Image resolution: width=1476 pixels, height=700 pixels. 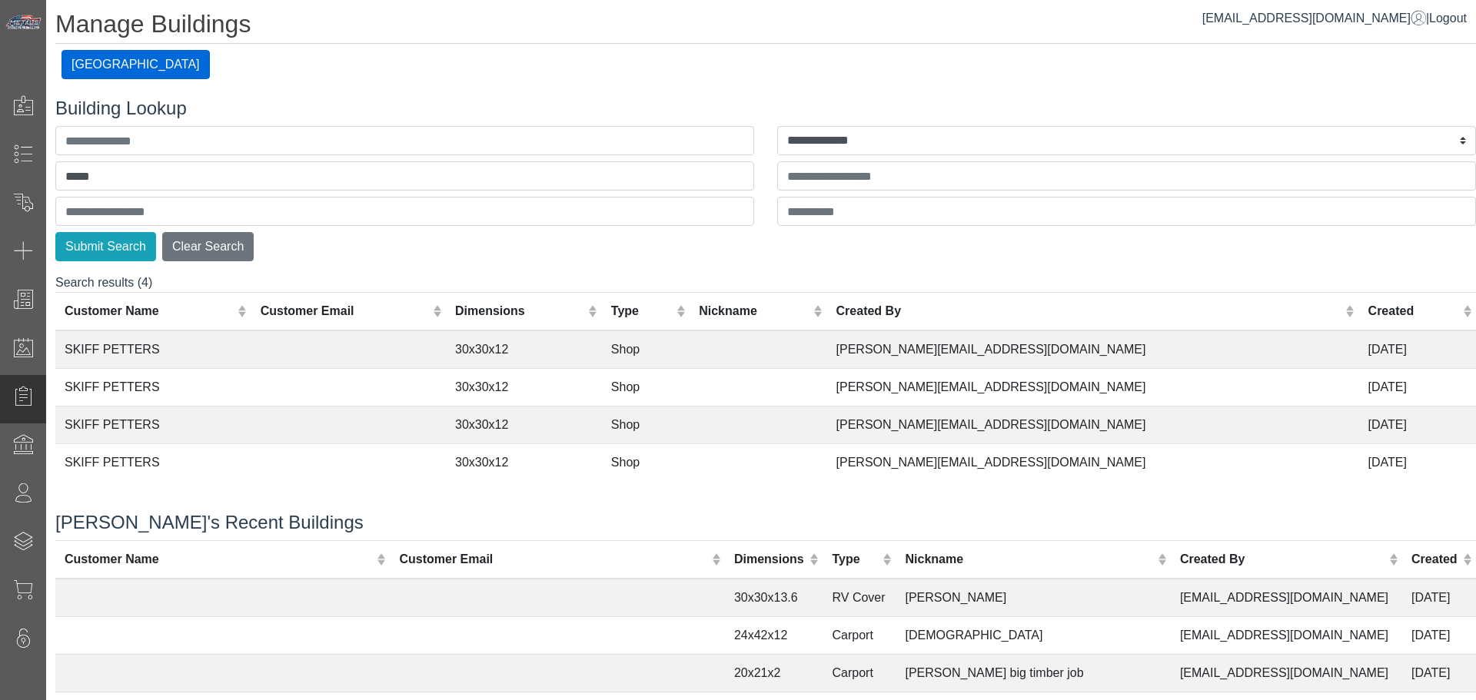 I want to click on td: 24x42x12, so click(x=774, y=635).